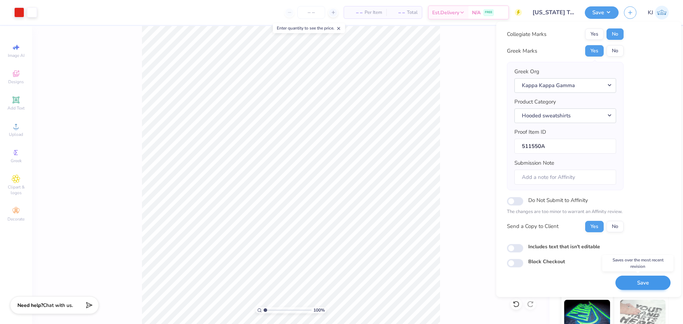 This screenshot has width=683, height=324. Describe the element at coordinates (565, 177) in the screenshot. I see `input: Add a note for Affinity` at that location.